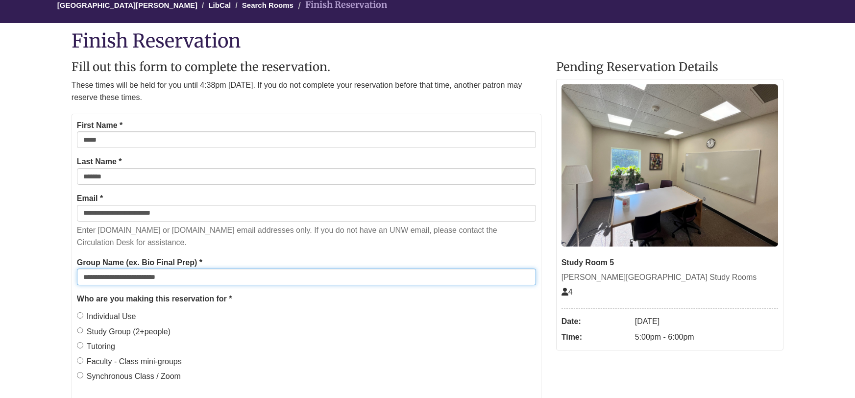 The image size is (855, 398). I want to click on label: Individual Use, so click(106, 316).